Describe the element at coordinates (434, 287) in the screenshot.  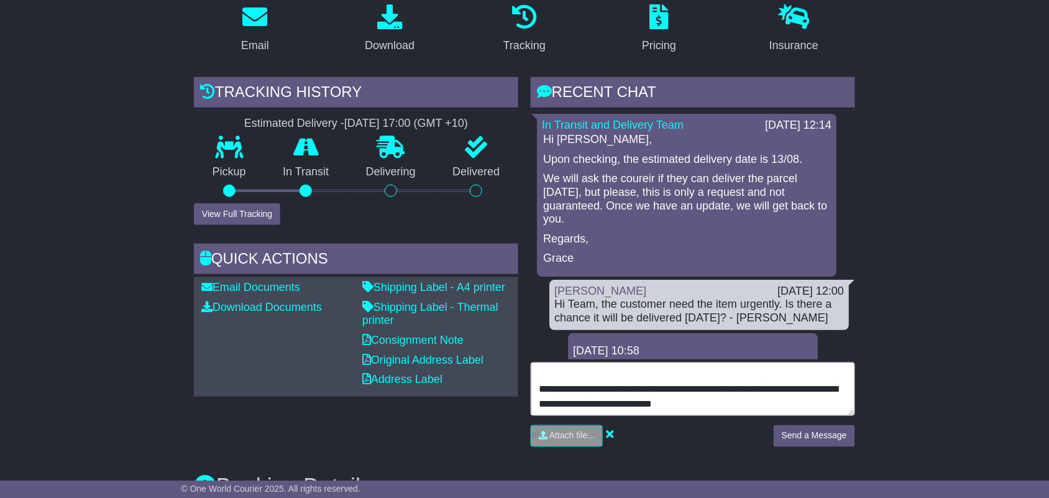
I see `a: Shipping Label - A4 printer` at that location.